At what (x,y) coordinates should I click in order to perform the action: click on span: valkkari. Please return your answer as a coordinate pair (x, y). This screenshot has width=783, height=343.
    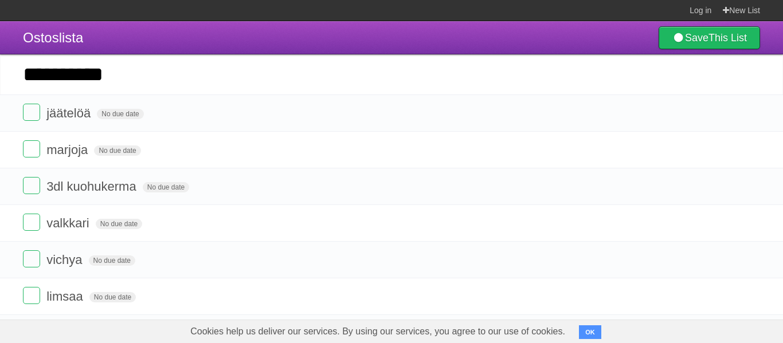
    Looking at the image, I should click on (69, 223).